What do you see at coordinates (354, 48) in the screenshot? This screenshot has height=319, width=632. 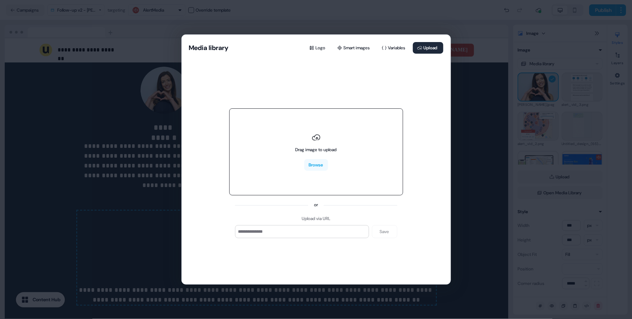 I see `button: Smart images` at bounding box center [354, 48].